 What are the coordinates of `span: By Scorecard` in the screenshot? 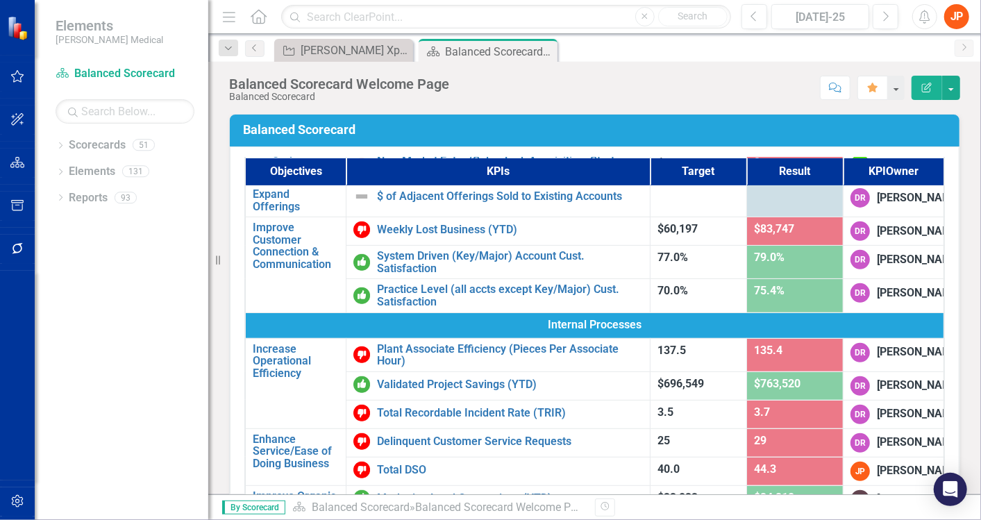 It's located at (253, 508).